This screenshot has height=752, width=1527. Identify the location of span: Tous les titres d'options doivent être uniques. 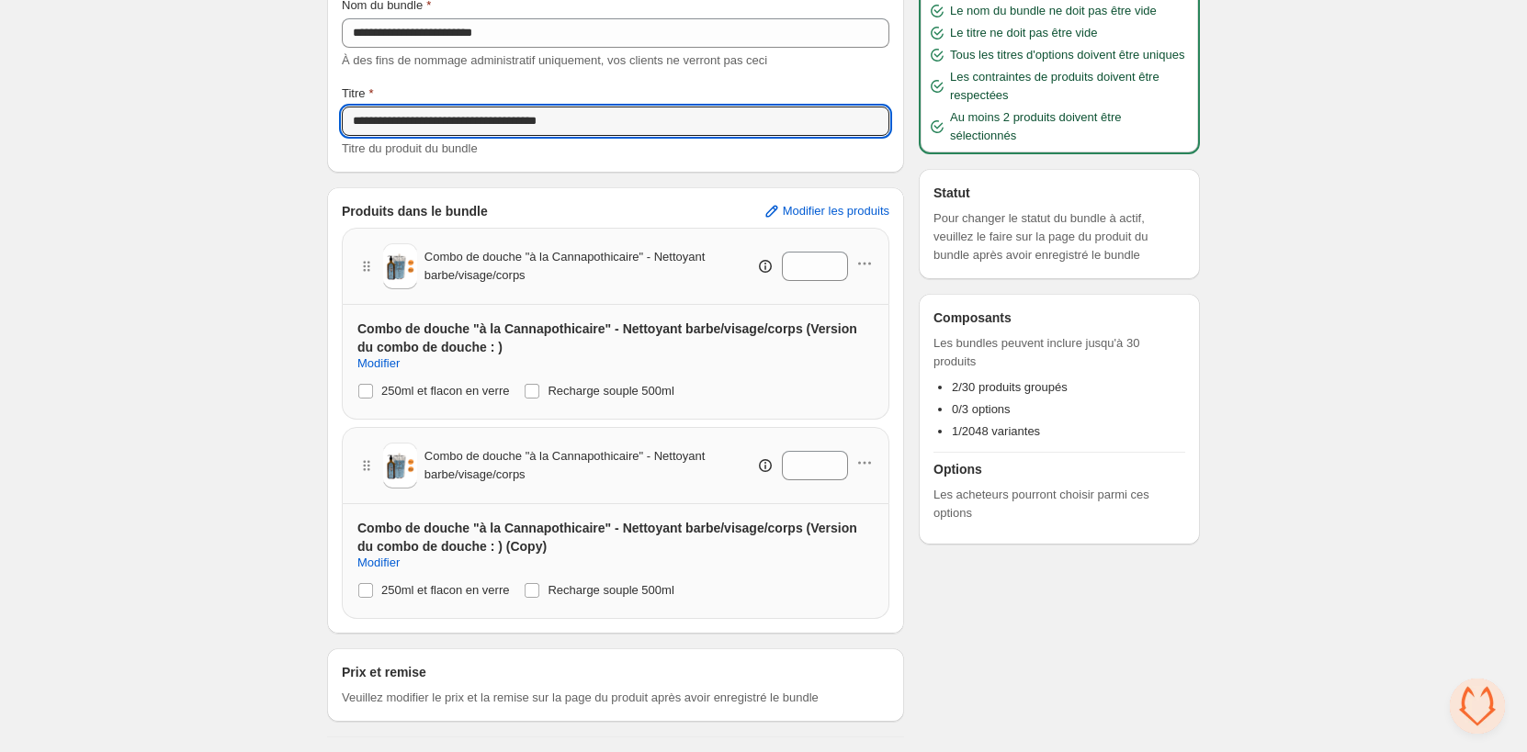
(1066, 55).